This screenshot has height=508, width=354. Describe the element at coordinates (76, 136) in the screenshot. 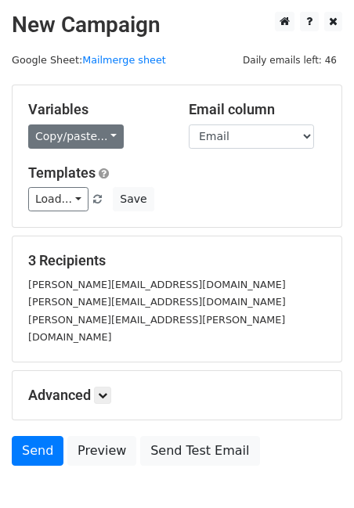

I see `a: Copy/paste...` at that location.